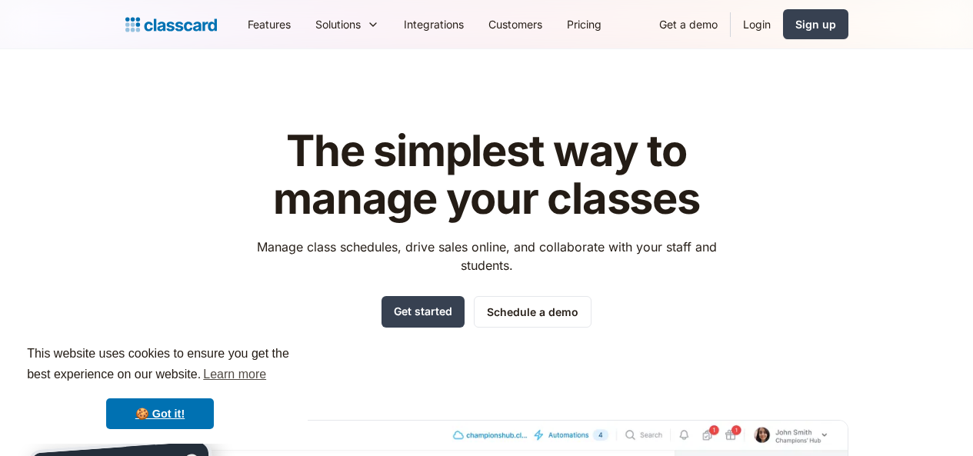 The height and width of the screenshot is (456, 973). I want to click on div: cookieconsent, so click(160, 387).